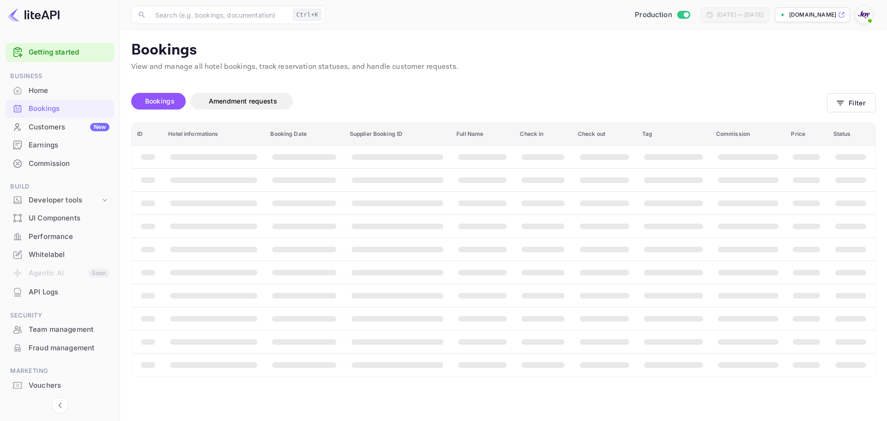 This screenshot has height=421, width=887. What do you see at coordinates (503, 67) in the screenshot?
I see `p: View and manage all hotel bookings, track reservation statuses, and handle customer requests.` at bounding box center [503, 67].